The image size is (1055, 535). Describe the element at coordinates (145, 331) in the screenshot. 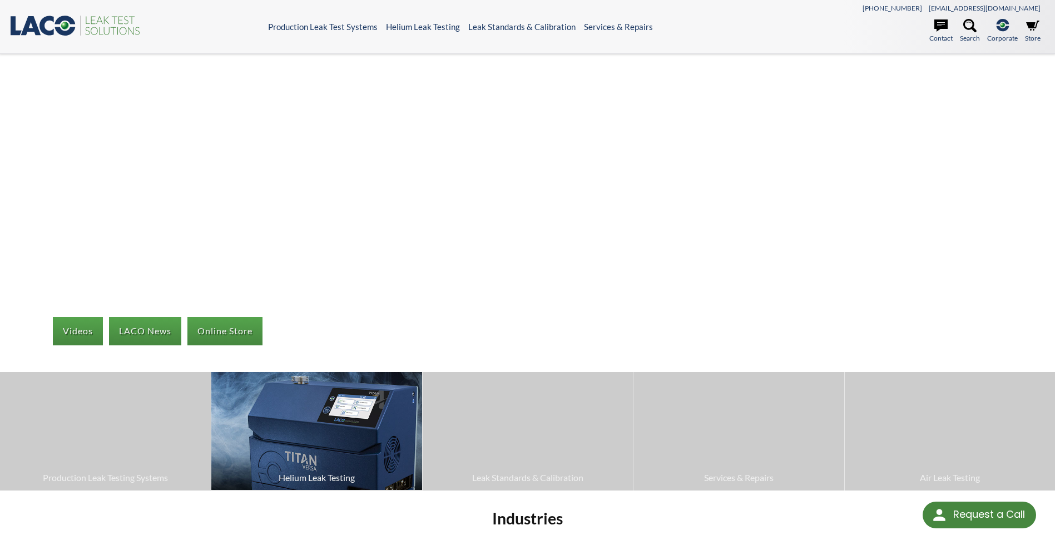

I see `a: LACO News` at that location.